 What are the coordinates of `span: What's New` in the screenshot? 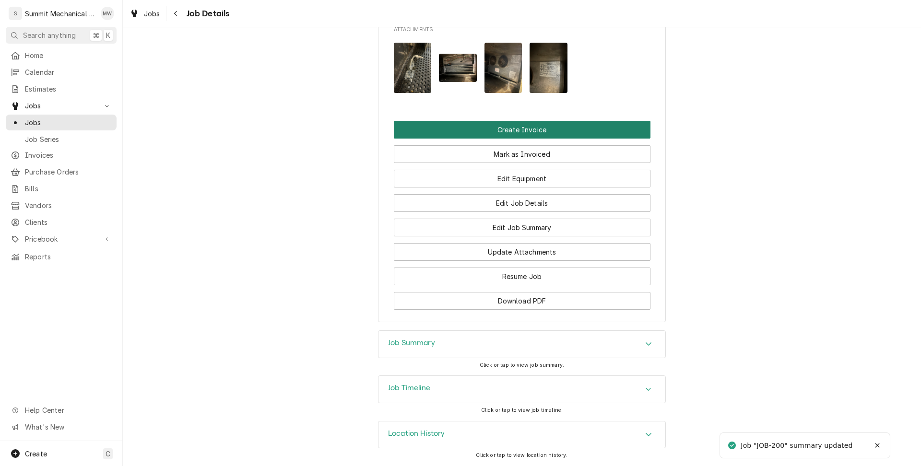 It's located at (68, 427).